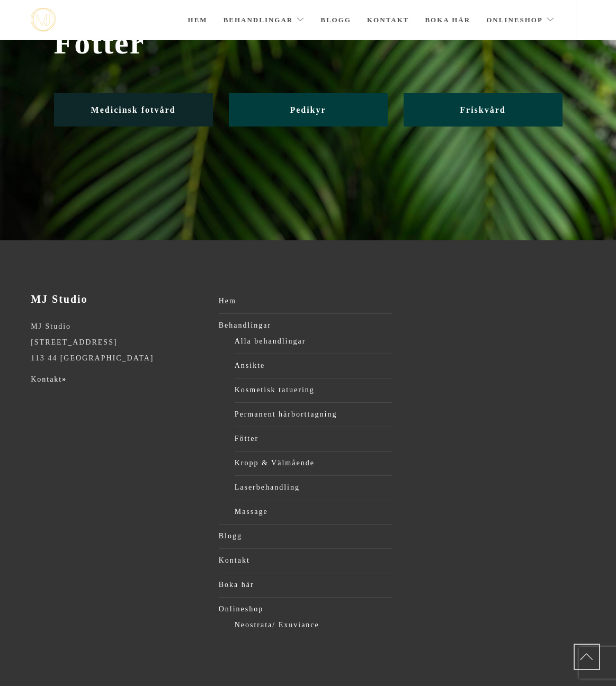 The image size is (616, 686). Describe the element at coordinates (308, 110) in the screenshot. I see `a: Pedikyr` at that location.